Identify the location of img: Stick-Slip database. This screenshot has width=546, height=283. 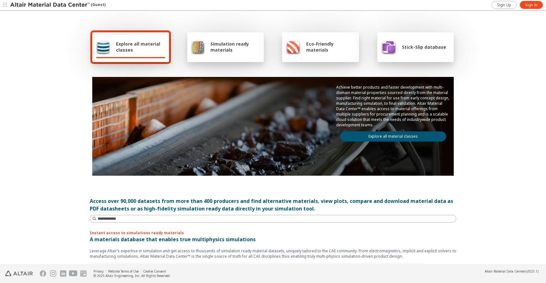
(389, 47).